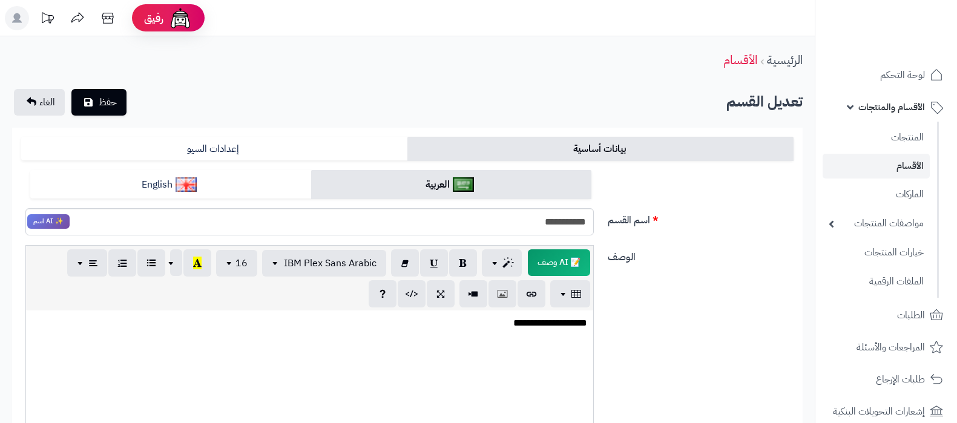 Image resolution: width=957 pixels, height=423 pixels. Describe the element at coordinates (876, 137) in the screenshot. I see `a: المنتجات` at that location.